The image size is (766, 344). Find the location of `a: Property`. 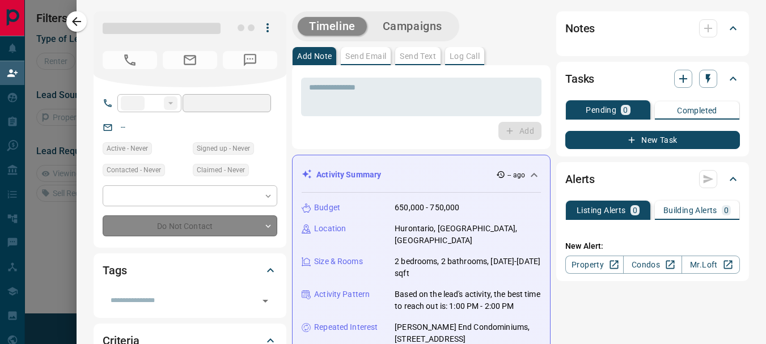

a: Property is located at coordinates (594, 265).